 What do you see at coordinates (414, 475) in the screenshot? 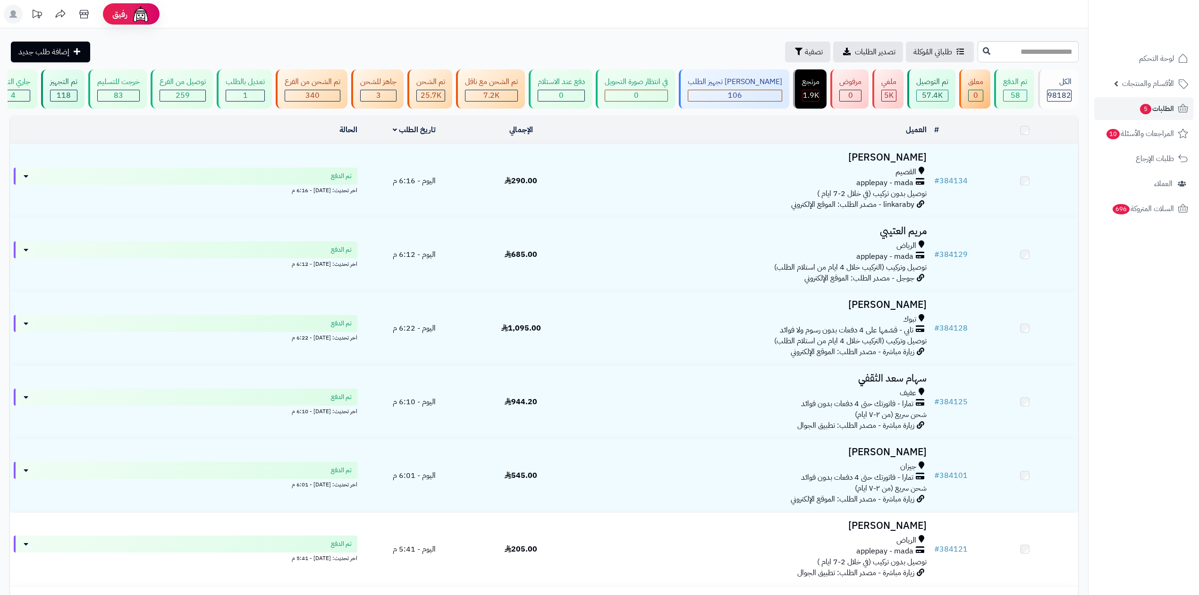
I see `span: اليوم - 6:01 م` at bounding box center [414, 475].